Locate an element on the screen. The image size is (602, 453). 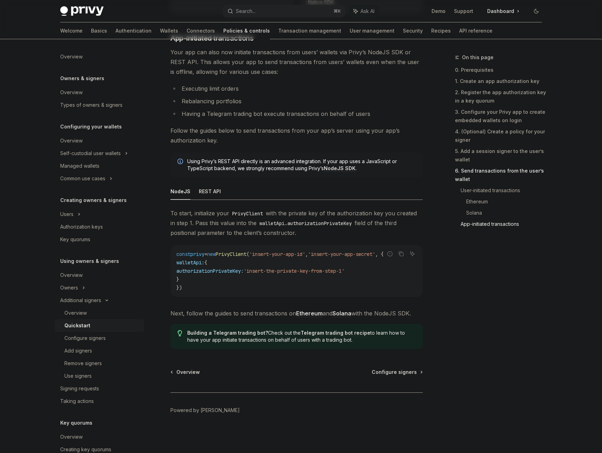
a: Authentication is located at coordinates (133, 31).